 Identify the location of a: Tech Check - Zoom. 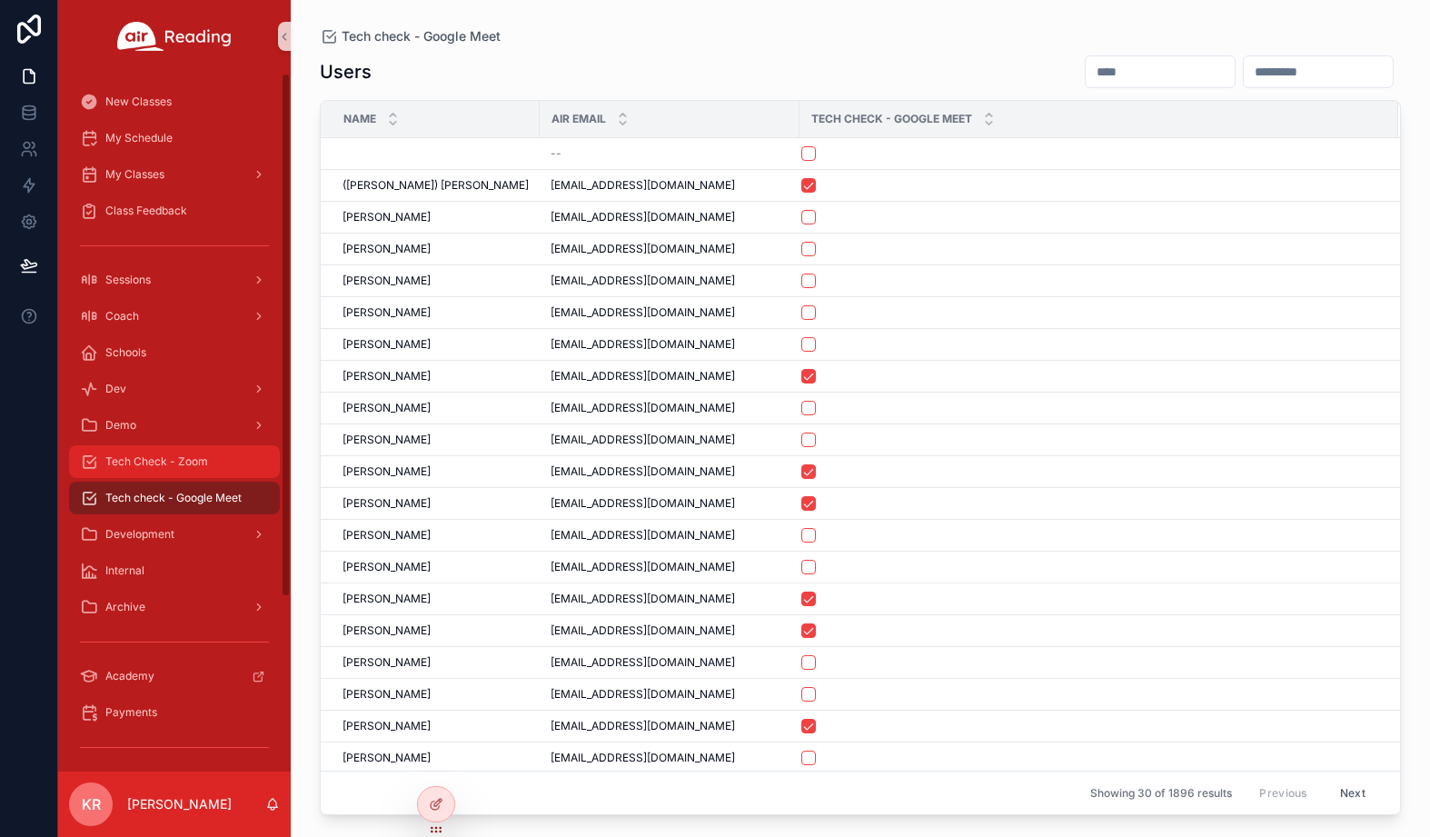
(174, 461).